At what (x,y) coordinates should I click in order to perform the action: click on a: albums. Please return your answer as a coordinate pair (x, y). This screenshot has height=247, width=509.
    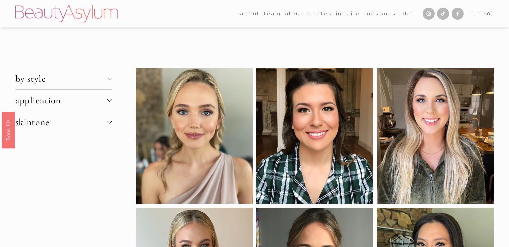
    Looking at the image, I should click on (298, 14).